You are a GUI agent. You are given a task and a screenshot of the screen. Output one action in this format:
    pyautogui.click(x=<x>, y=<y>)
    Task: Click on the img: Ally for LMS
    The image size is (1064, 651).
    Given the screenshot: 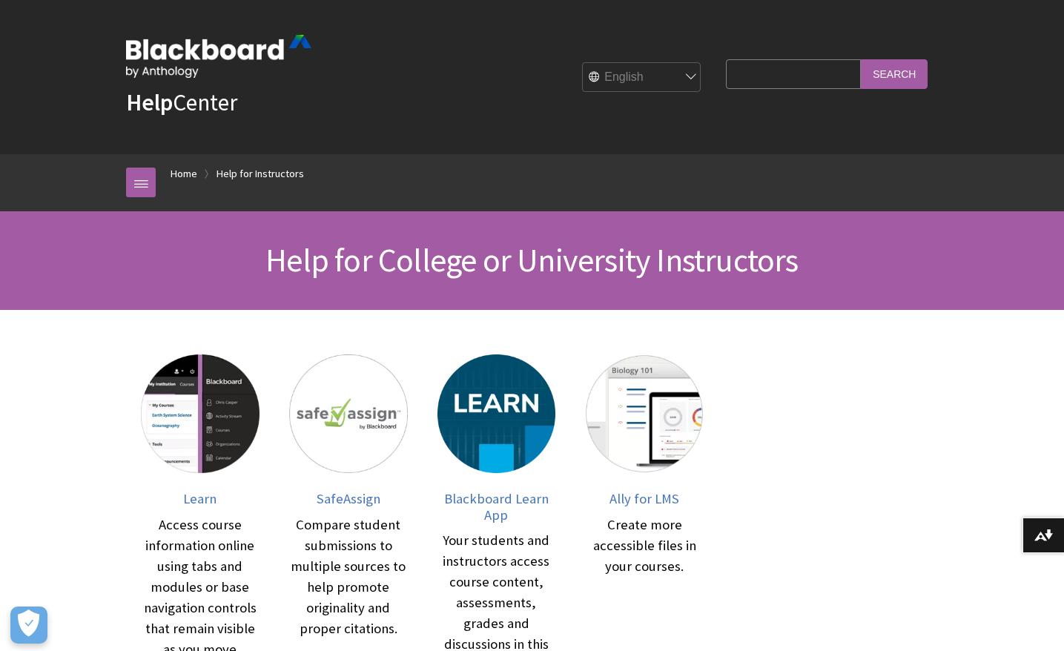 What is the action you would take?
    pyautogui.click(x=645, y=414)
    